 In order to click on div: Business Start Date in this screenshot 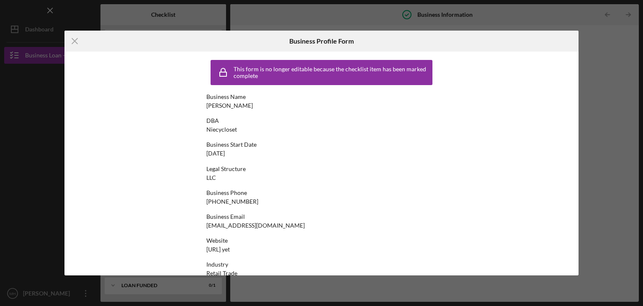, I will do `click(322, 145)`.